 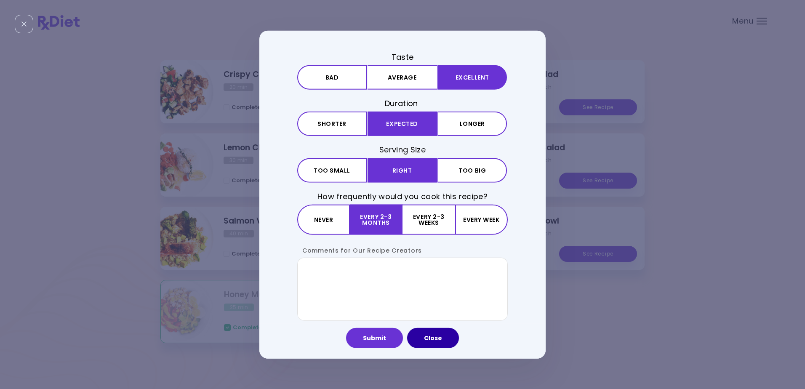 I want to click on button: Never, so click(x=323, y=219).